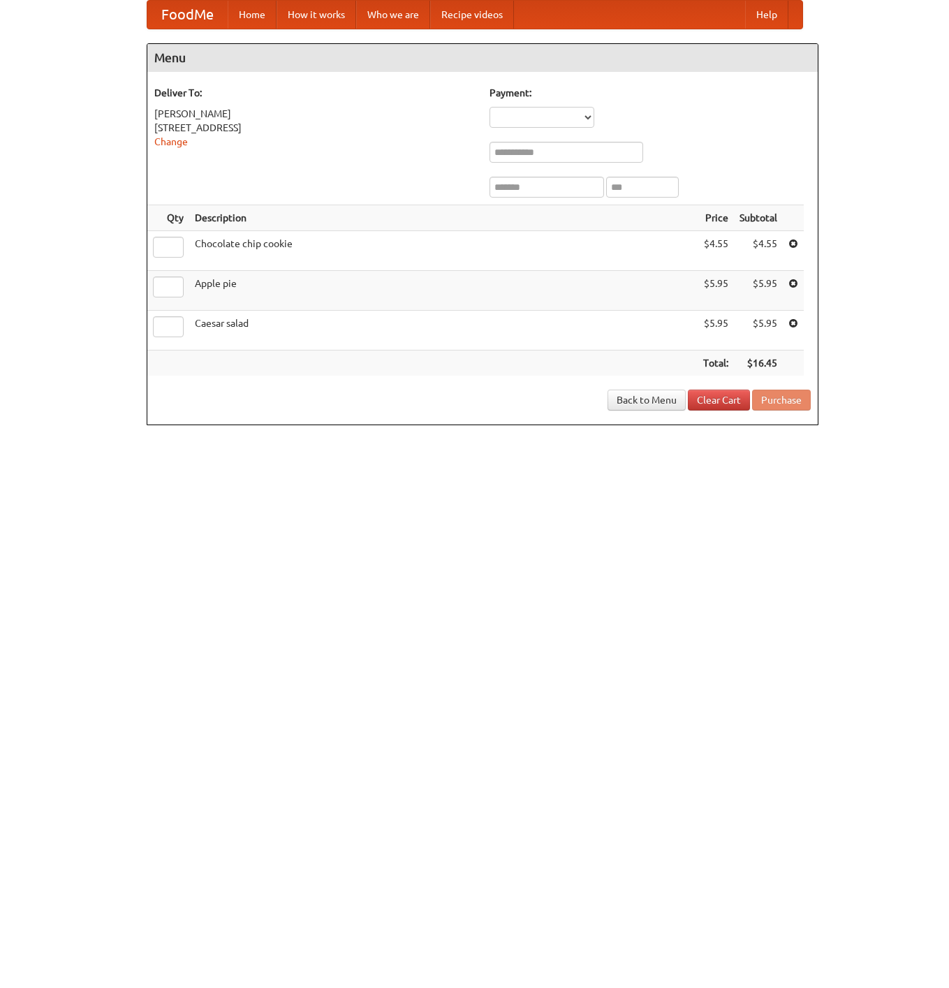 Image resolution: width=949 pixels, height=988 pixels. I want to click on a: Who we are, so click(393, 15).